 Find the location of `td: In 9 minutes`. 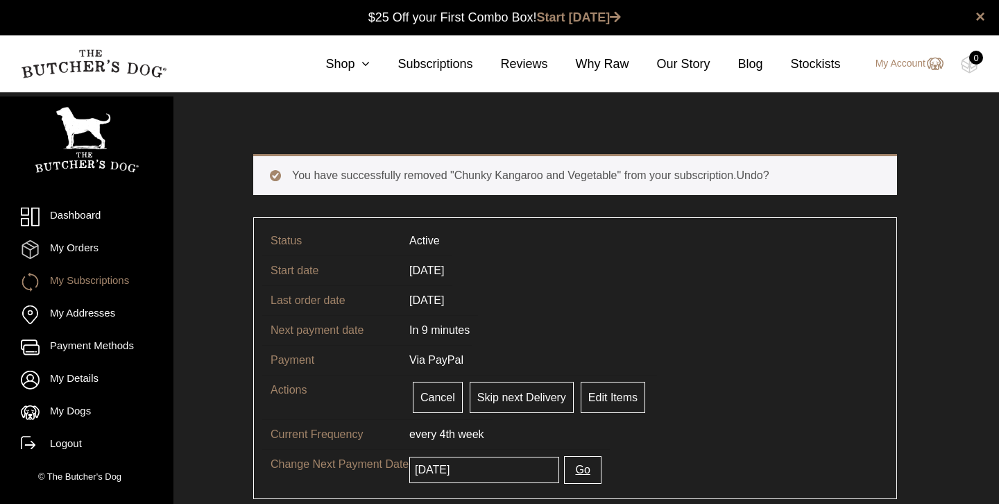

td: In 9 minutes is located at coordinates (439, 329).